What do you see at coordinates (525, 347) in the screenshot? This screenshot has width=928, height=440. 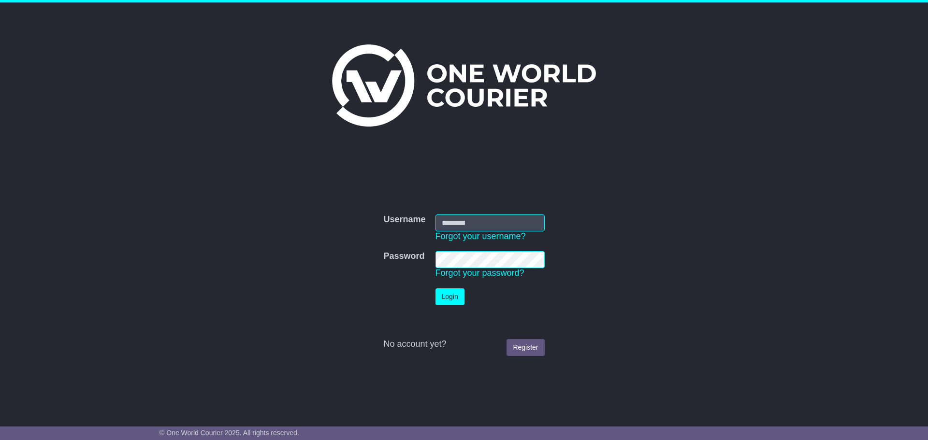 I see `a: Register` at bounding box center [525, 347].